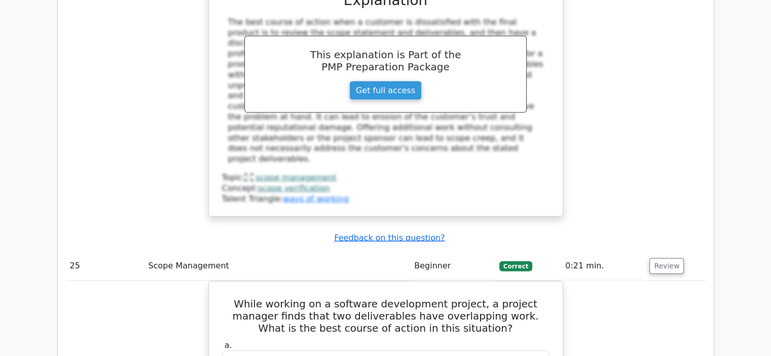 Image resolution: width=771 pixels, height=356 pixels. What do you see at coordinates (603, 266) in the screenshot?
I see `td: 0:21 min.` at bounding box center [603, 266].